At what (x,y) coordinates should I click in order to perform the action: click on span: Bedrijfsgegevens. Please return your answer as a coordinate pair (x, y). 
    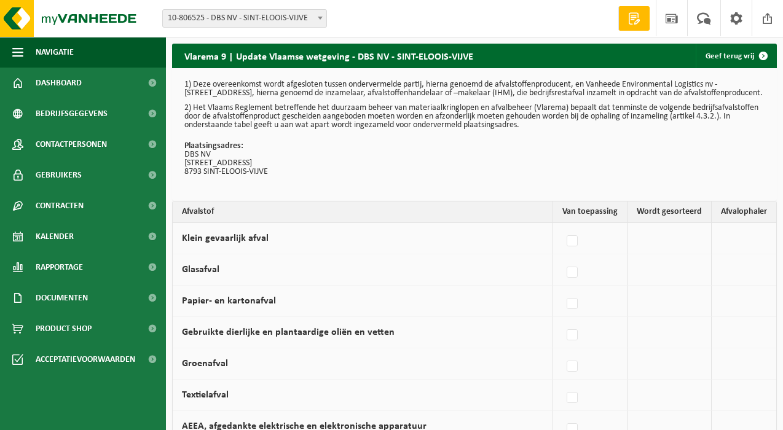
    Looking at the image, I should click on (71, 114).